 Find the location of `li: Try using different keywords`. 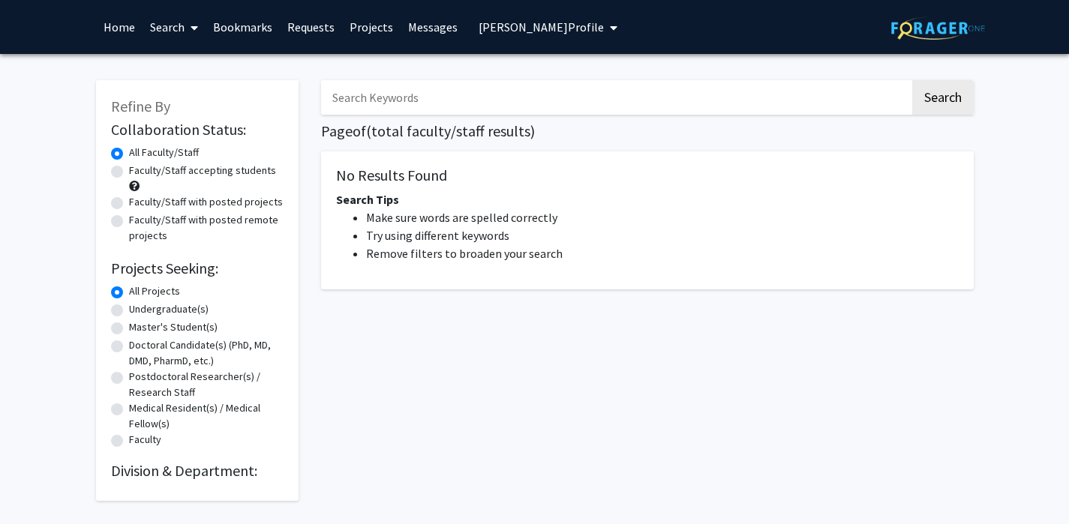

li: Try using different keywords is located at coordinates (662, 235).